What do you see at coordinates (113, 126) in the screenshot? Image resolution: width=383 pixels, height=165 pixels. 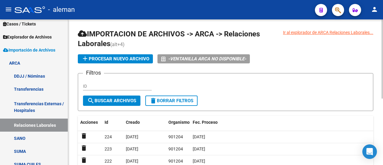 I see `datatable-header-cell: Id` at bounding box center [113, 126].